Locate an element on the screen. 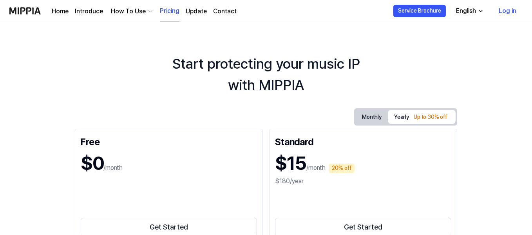 This screenshot has width=532, height=235. div: $180/year is located at coordinates (363, 181).